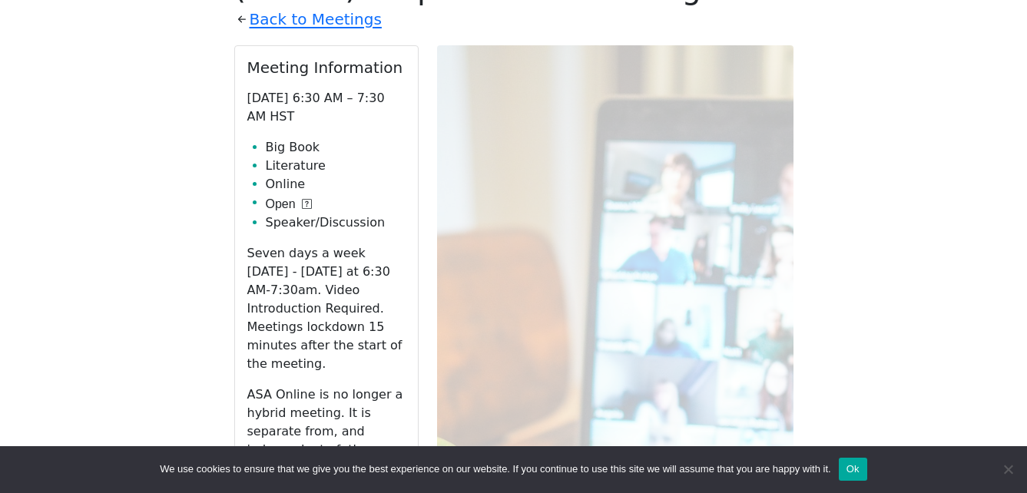 This screenshot has height=493, width=1027. I want to click on span: We use cookies to ensure that we give you the best experience on our website. If you continue to ..., so click(495, 469).